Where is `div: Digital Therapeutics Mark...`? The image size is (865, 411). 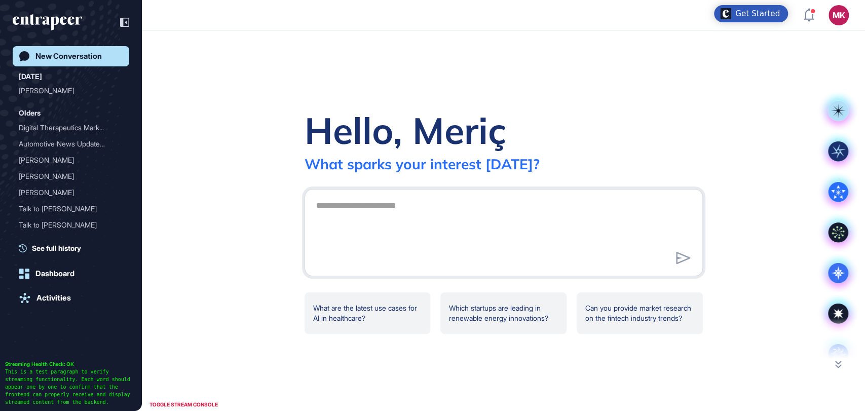 div: Digital Therapeutics Mark... is located at coordinates (67, 128).